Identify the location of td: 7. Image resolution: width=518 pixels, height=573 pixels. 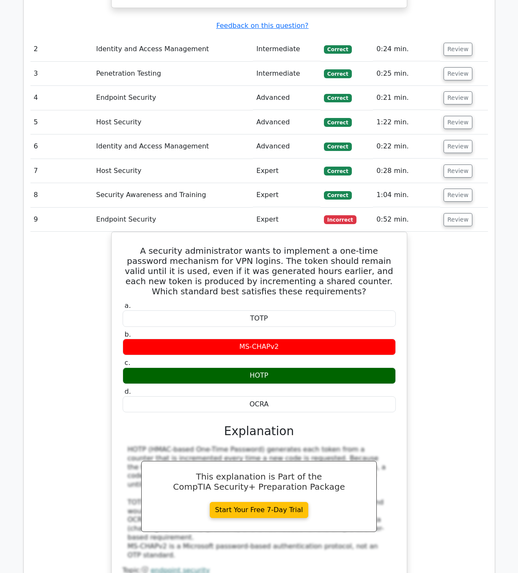
(62, 171).